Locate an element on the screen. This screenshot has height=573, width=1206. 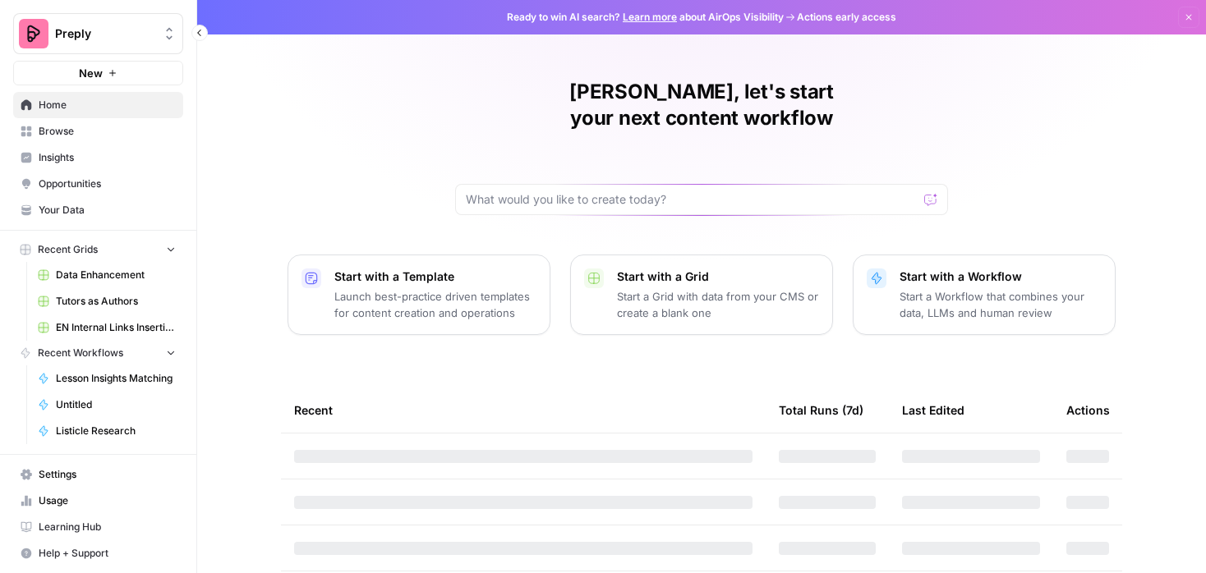
a: Insights is located at coordinates (98, 158).